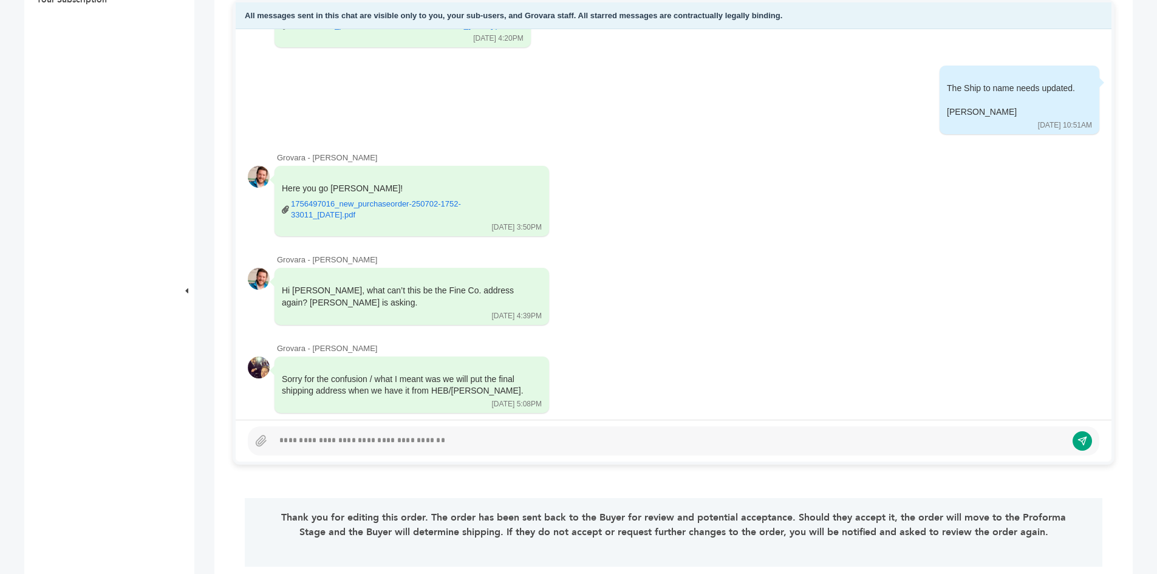 This screenshot has width=1157, height=574. Describe the element at coordinates (673, 525) in the screenshot. I see `p: Thank you for editing this order. The order has been sent back to the Buyer for review and potent...` at that location.